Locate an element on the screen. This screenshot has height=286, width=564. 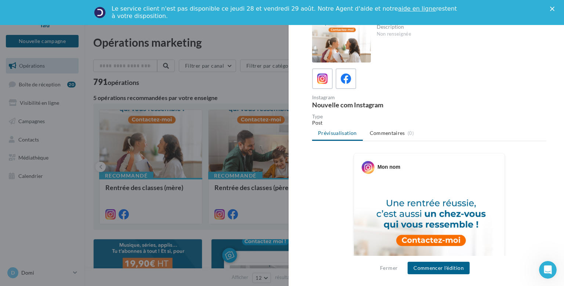
div: Fermer is located at coordinates (554, 9).